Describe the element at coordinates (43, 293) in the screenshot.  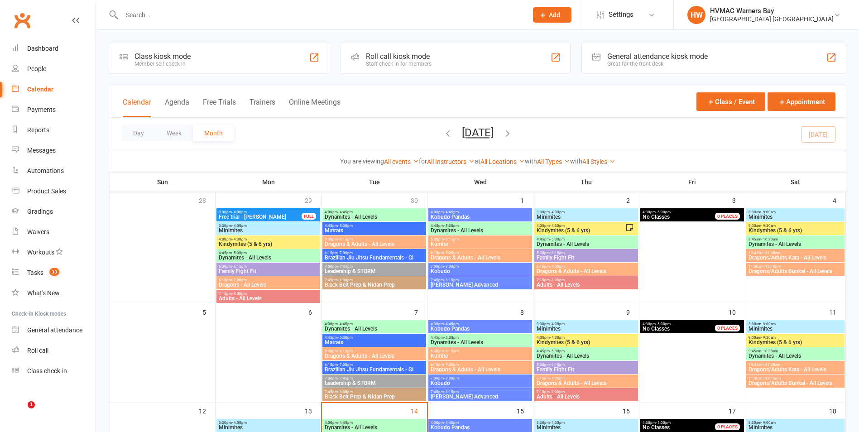
I see `div: What's New` at that location.